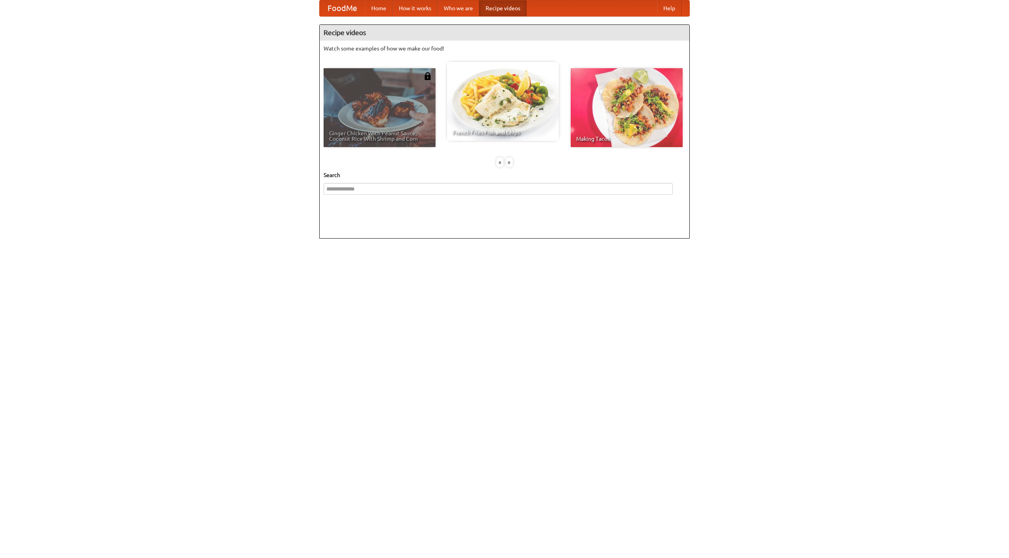 The height and width of the screenshot is (558, 1009). What do you see at coordinates (505, 33) in the screenshot?
I see `h4: Recipe videos` at bounding box center [505, 33].